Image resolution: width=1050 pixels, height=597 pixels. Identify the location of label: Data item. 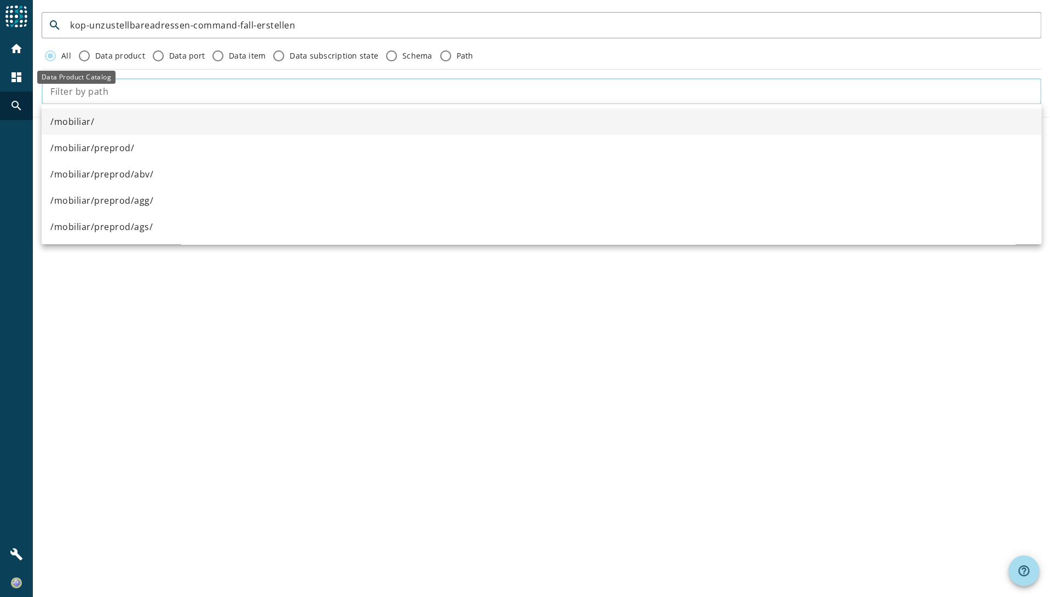
(246, 56).